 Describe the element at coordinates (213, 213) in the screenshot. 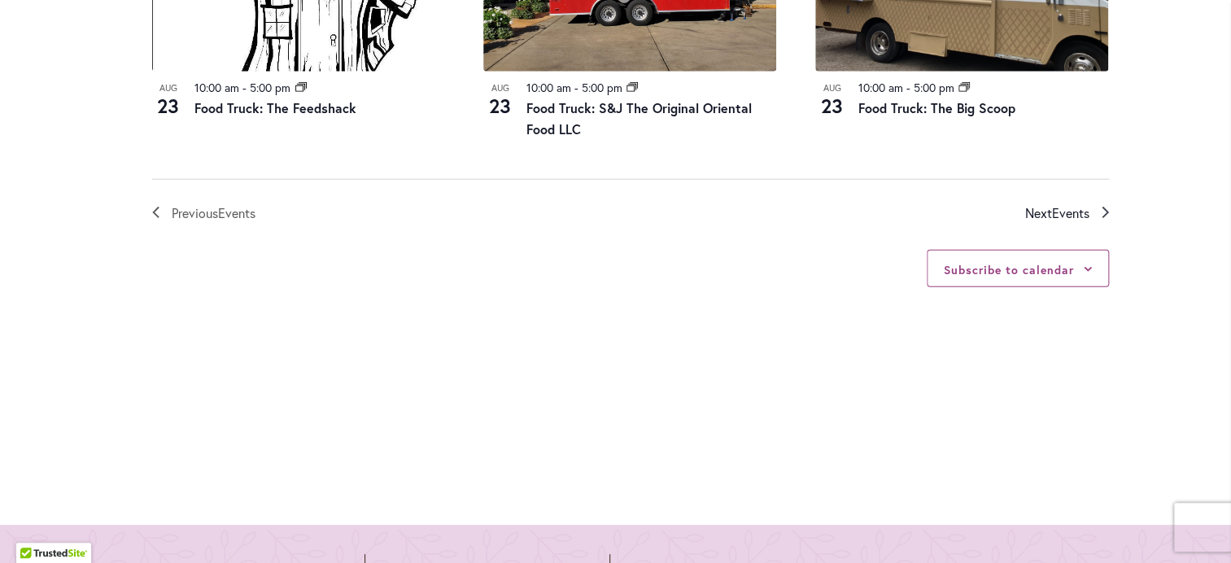

I see `span: Previous` at that location.